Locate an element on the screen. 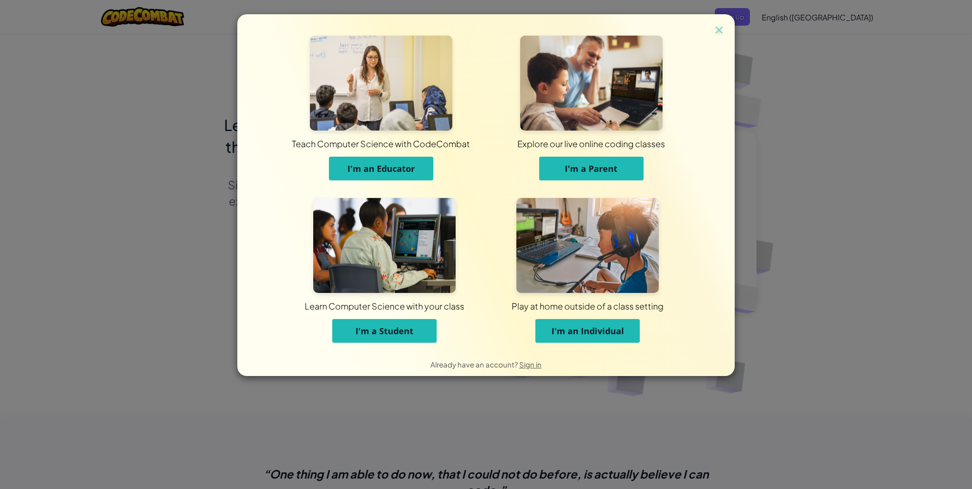 Image resolution: width=972 pixels, height=489 pixels. img: close icon is located at coordinates (719, 31).